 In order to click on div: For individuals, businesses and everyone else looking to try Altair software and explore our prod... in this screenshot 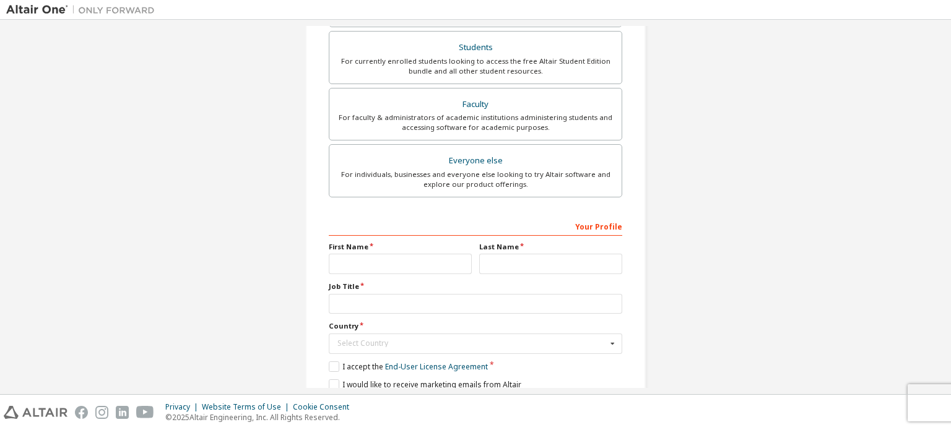, I will do `click(475, 179)`.